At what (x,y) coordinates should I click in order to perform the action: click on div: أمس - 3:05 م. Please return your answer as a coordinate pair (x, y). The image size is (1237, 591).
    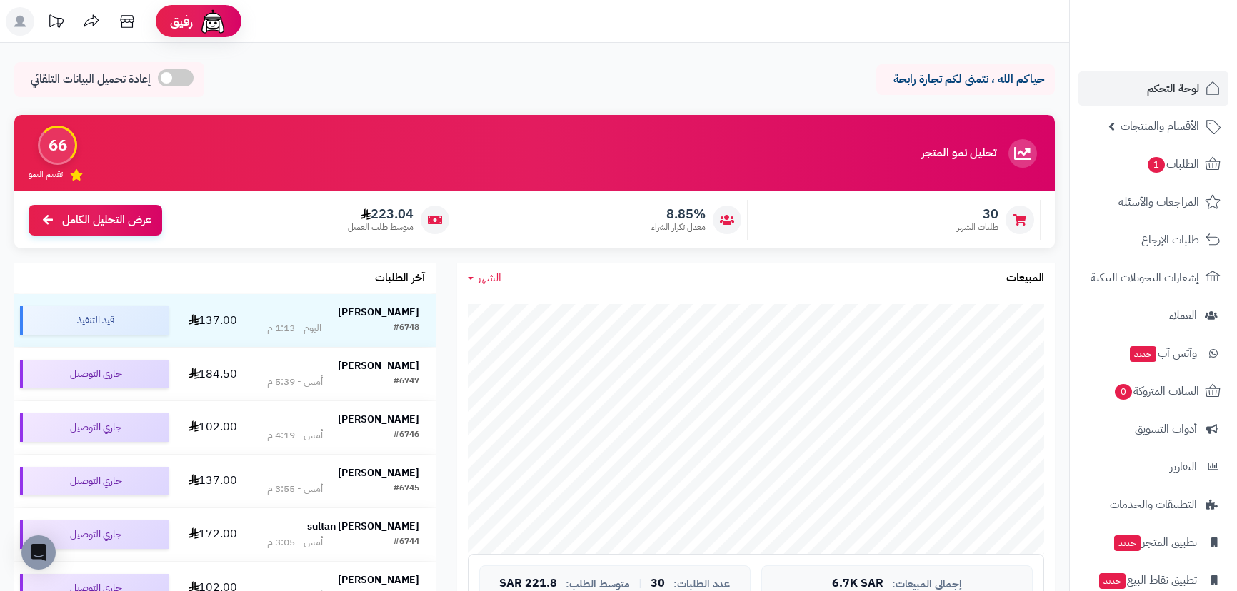
    Looking at the image, I should click on (295, 543).